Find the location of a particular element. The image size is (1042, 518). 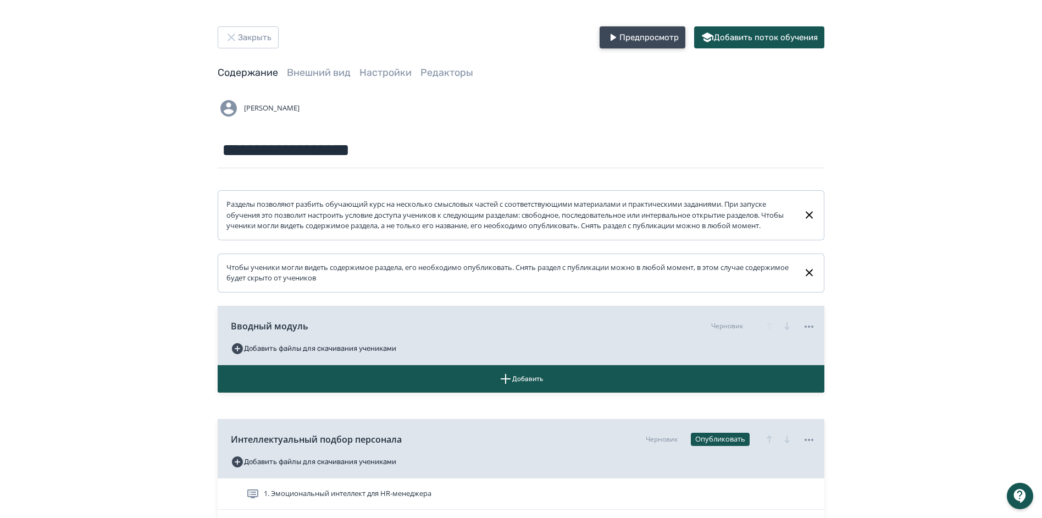

div: Чтобы ученики могли видеть содержимое раздела, его необходимо опубликовать. Снять раздел с публик... is located at coordinates (510, 273).